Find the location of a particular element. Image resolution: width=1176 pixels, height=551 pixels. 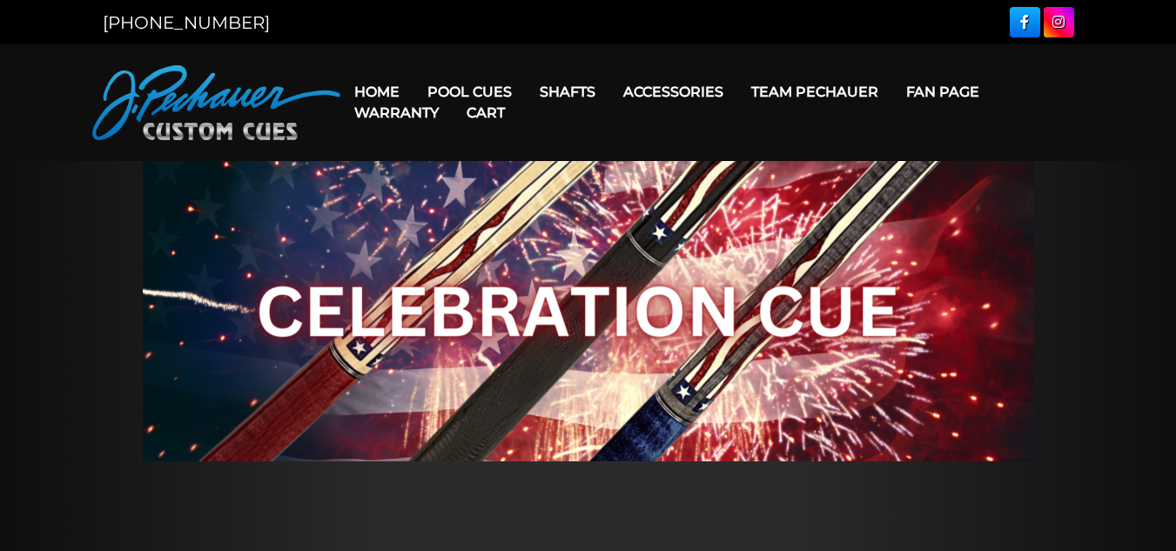

a: Warranty is located at coordinates (396, 112).